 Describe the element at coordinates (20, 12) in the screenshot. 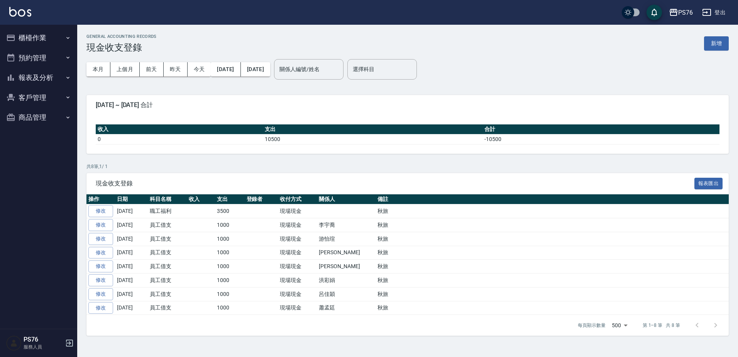

I see `img: Logo` at that location.